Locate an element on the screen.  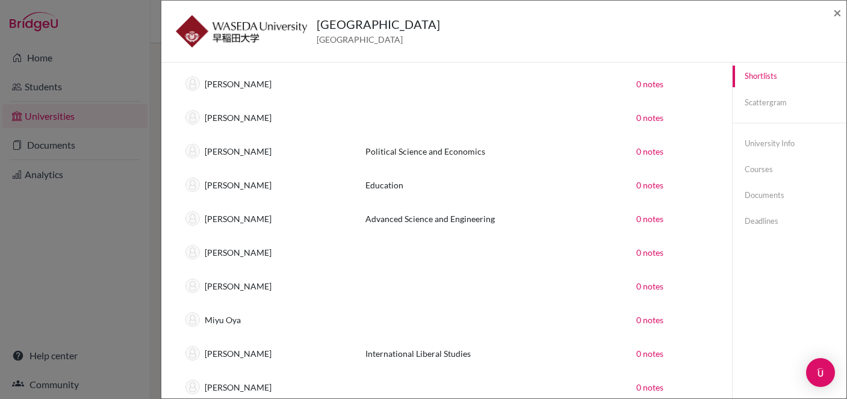
a: Courses is located at coordinates (789, 169).